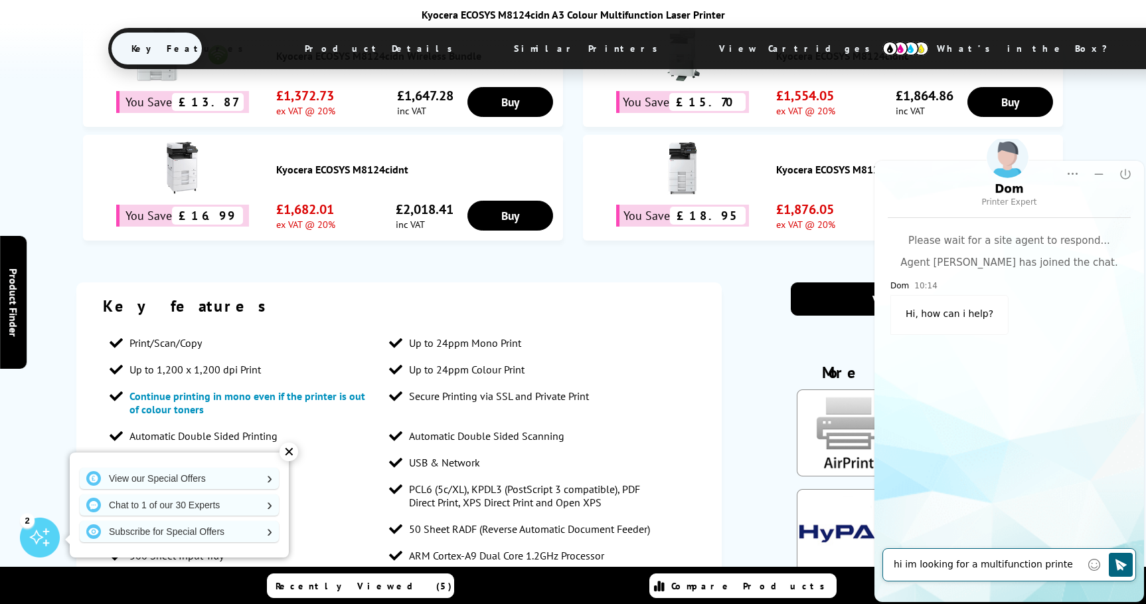 The height and width of the screenshot is (604, 1146). What do you see at coordinates (529, 529) in the screenshot?
I see `span: 50 Sheet RADF (Reverse Automatic Document Feeder)` at bounding box center [529, 529].